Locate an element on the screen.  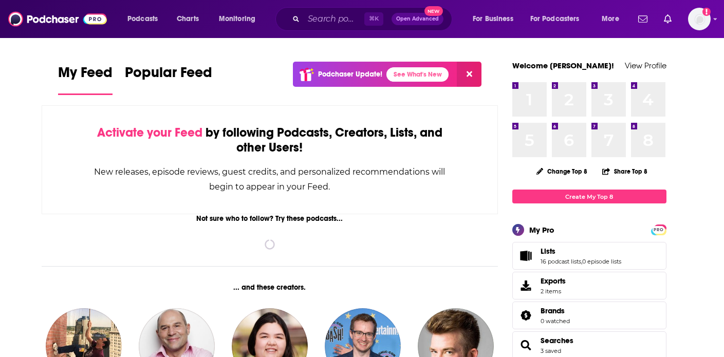
a: My Feed is located at coordinates (85, 79).